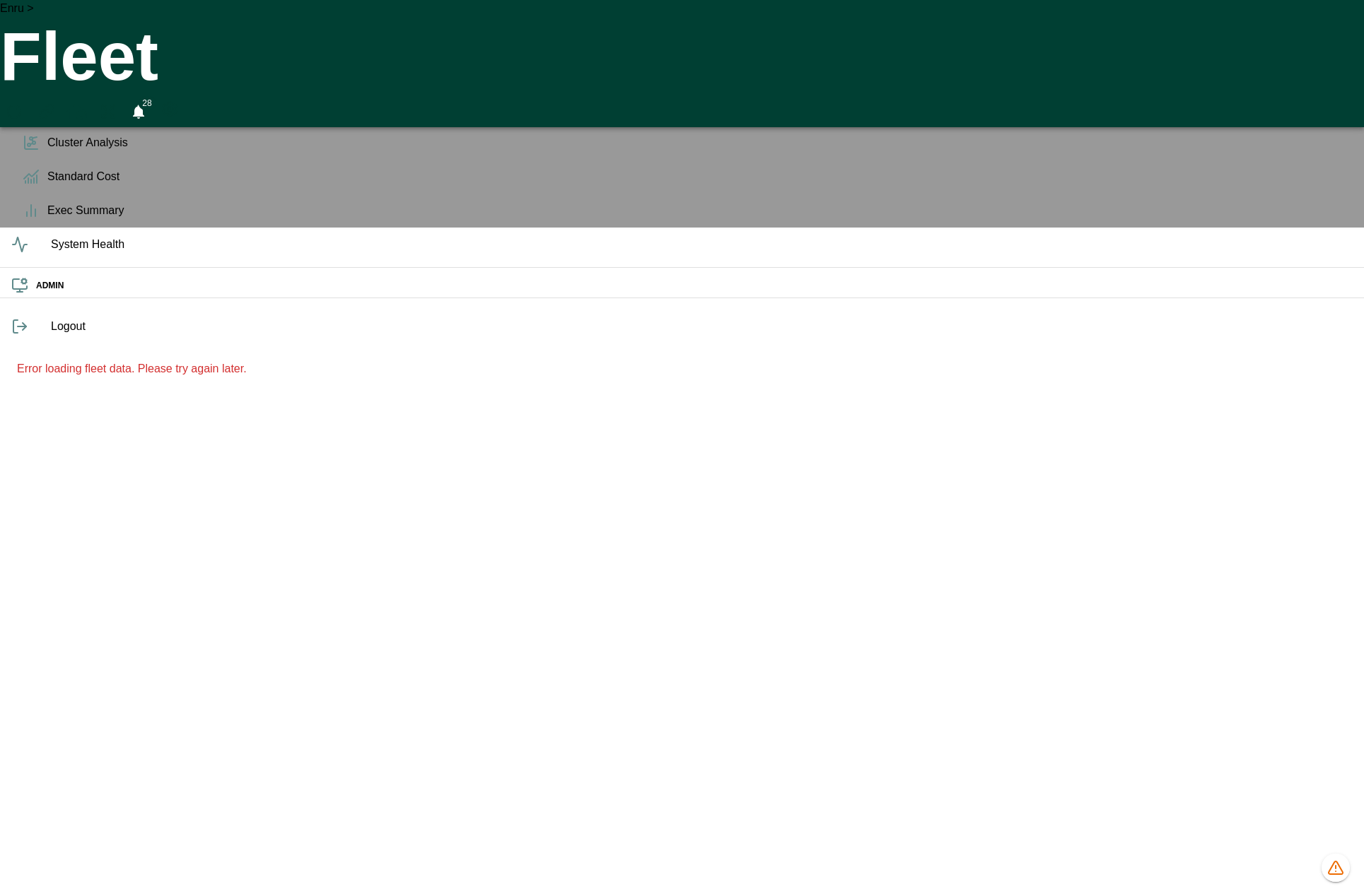 This screenshot has height=896, width=1364. Describe the element at coordinates (700, 211) in the screenshot. I see `span: Exec Summary` at that location.